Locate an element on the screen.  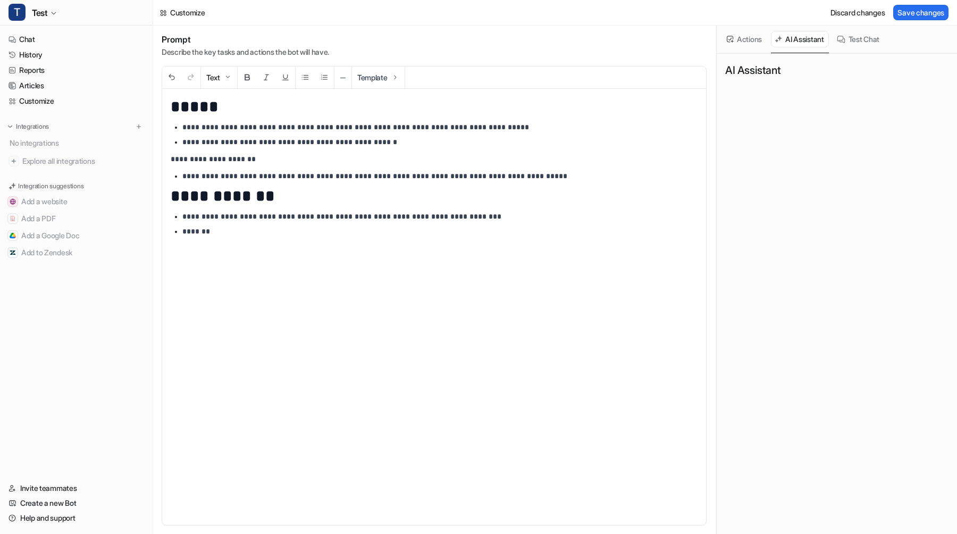
div: Customize is located at coordinates (187, 12).